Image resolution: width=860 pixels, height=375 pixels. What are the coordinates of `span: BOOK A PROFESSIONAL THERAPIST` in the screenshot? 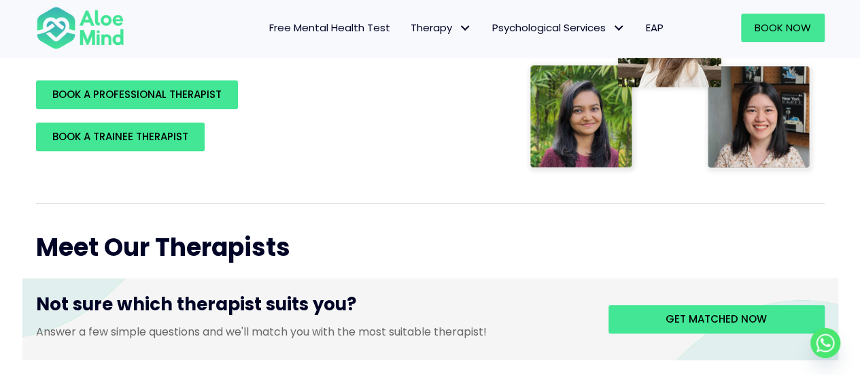 It's located at (137, 94).